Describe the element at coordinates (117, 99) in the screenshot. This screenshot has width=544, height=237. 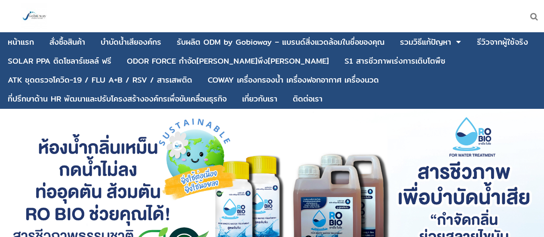
I see `div: ที่ปรึกษาด้าน HR พัฒนาและปรับโครงสร้างองค์กรเพื่อขับเคลื่อนธุรกิจ` at that location.